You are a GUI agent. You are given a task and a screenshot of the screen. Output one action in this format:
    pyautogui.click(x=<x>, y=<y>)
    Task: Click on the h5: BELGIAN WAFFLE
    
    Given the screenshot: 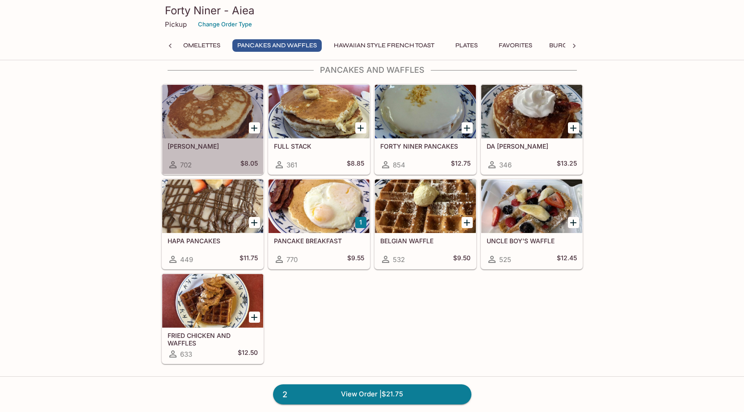 What is the action you would take?
    pyautogui.click(x=425, y=241)
    